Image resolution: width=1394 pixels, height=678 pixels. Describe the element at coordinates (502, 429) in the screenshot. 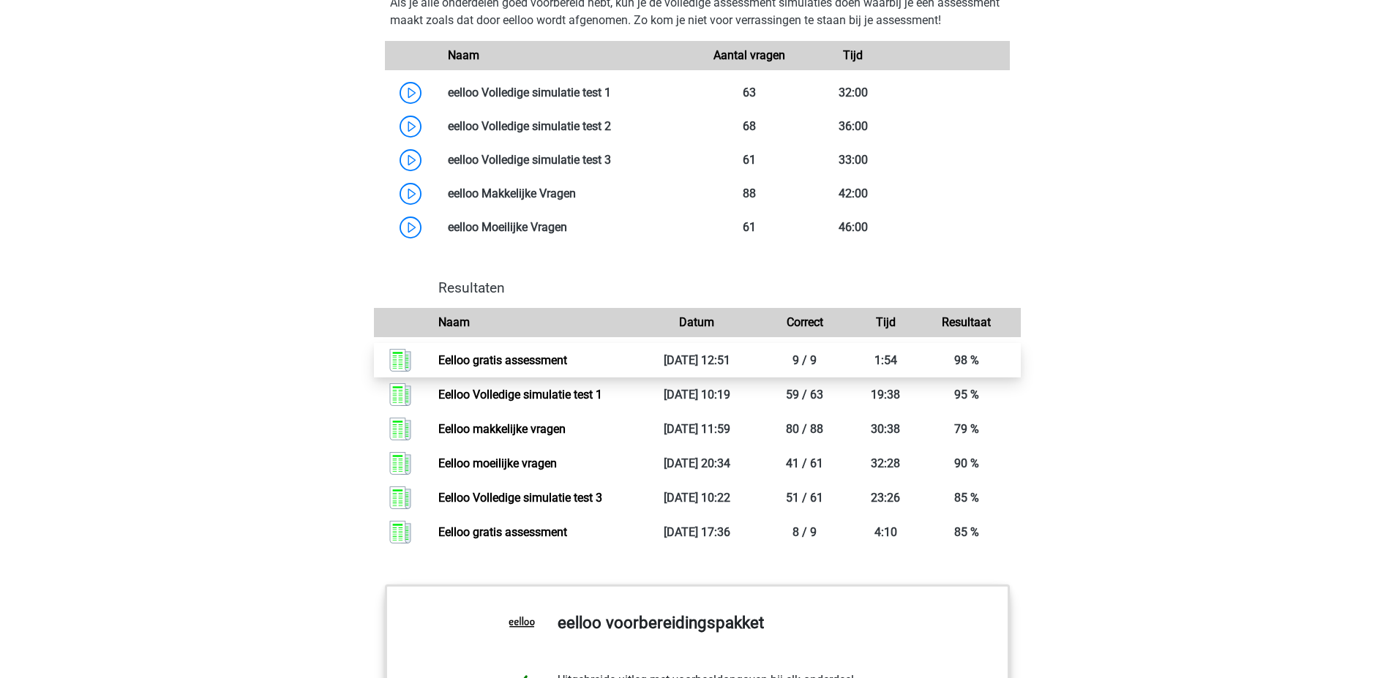

I see `a: Eelloo makkelijke vragen` at that location.